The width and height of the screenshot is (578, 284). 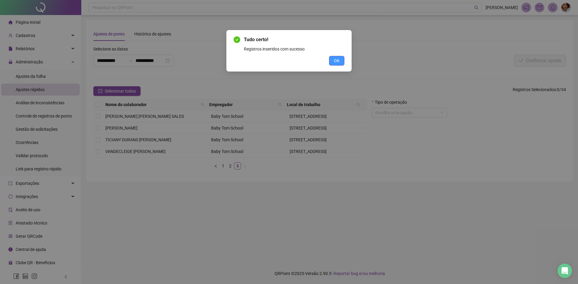 I want to click on div: Registros inseridos com sucesso, so click(x=294, y=49).